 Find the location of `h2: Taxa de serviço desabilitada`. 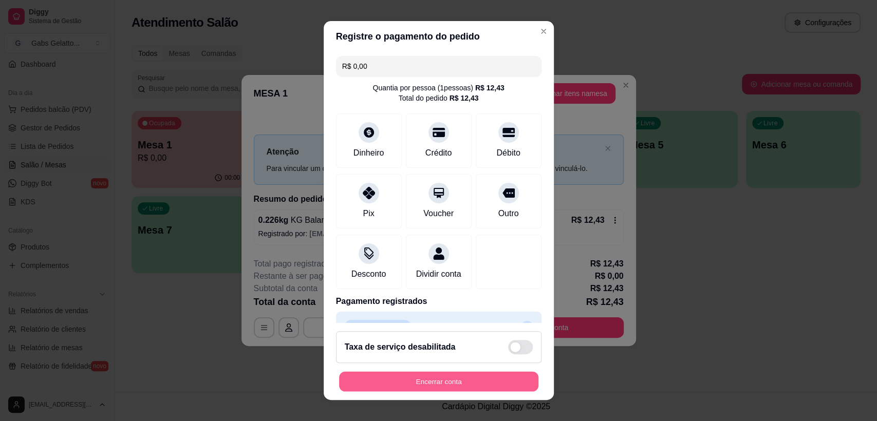

h2: Taxa de serviço desabilitada is located at coordinates (400, 347).